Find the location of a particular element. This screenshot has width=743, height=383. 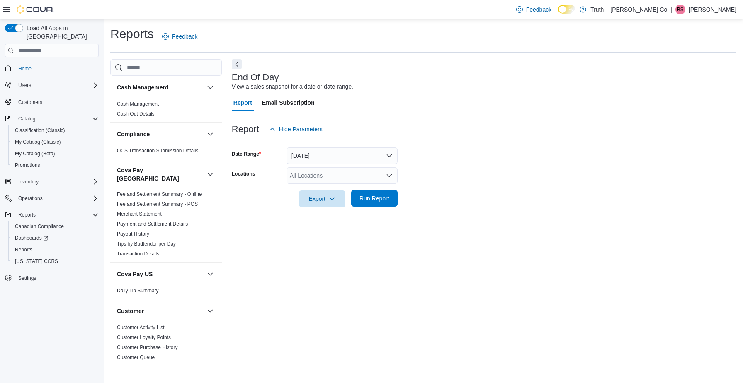

span: Catalog is located at coordinates (27, 119).